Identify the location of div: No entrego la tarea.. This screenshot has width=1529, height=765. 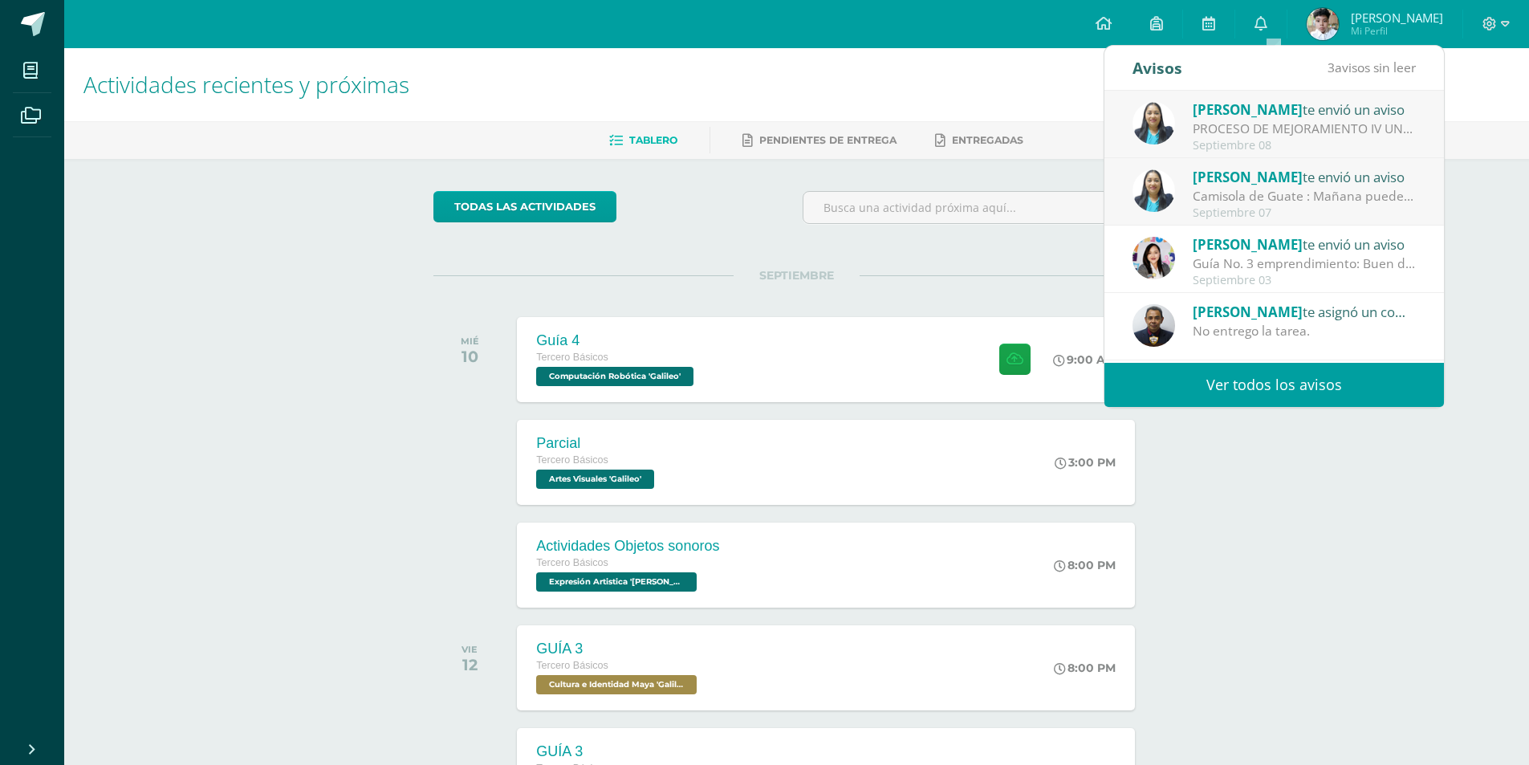
(1304, 331).